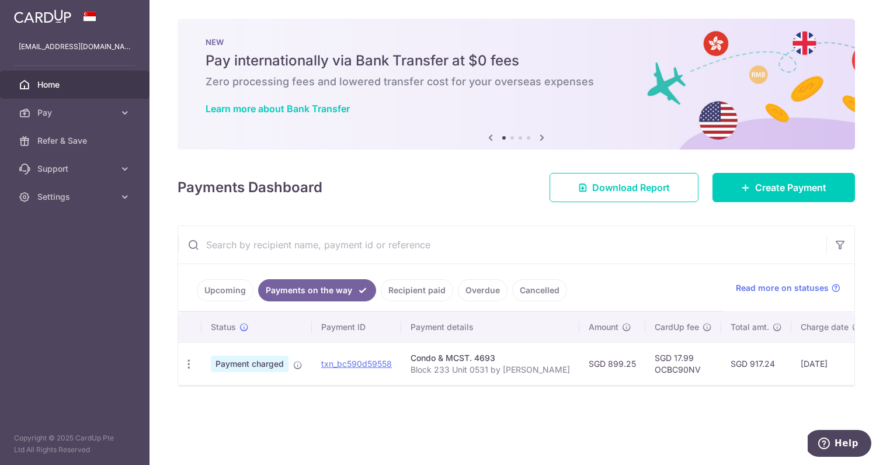 This screenshot has width=883, height=465. I want to click on td: SGD 917.24, so click(756, 363).